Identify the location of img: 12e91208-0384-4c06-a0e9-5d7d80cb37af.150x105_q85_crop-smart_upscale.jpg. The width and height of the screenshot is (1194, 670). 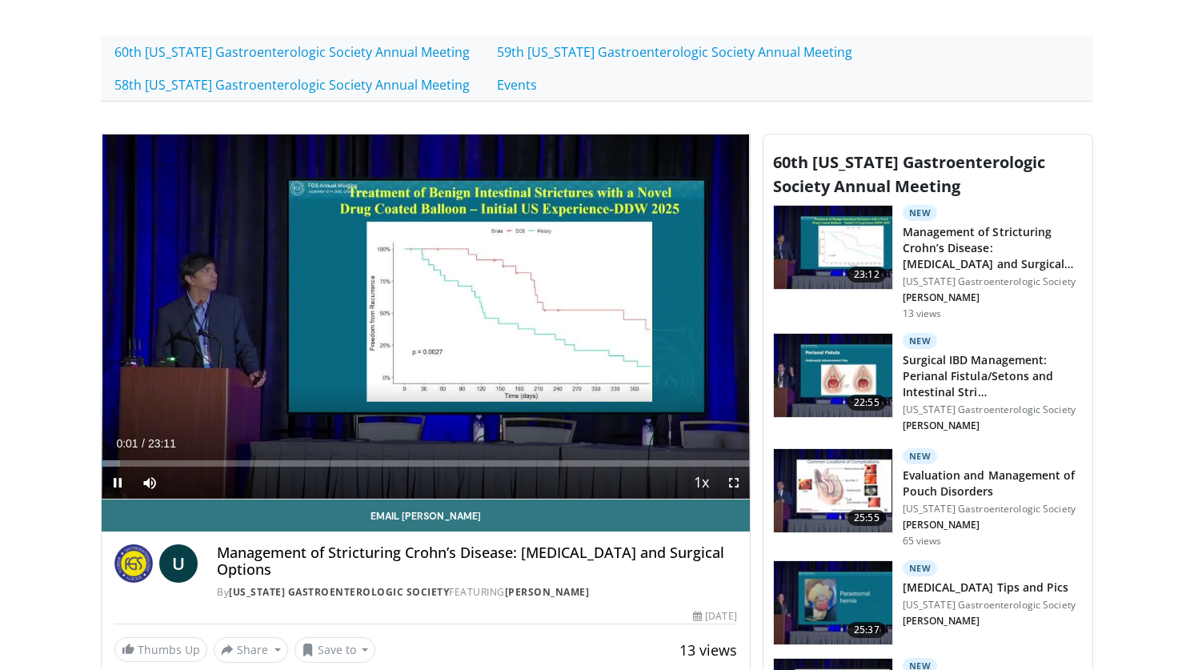
(833, 375).